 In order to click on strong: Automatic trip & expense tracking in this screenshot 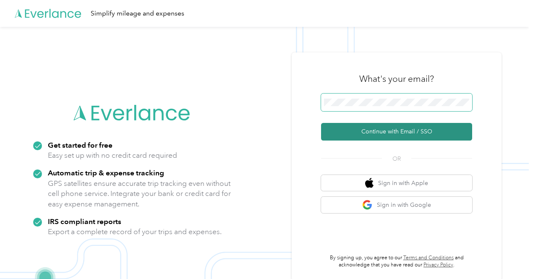, I will do `click(106, 173)`.